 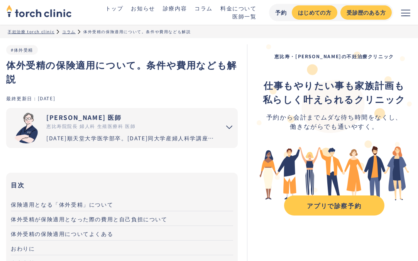 I want to click on span: おわりに, so click(x=23, y=249).